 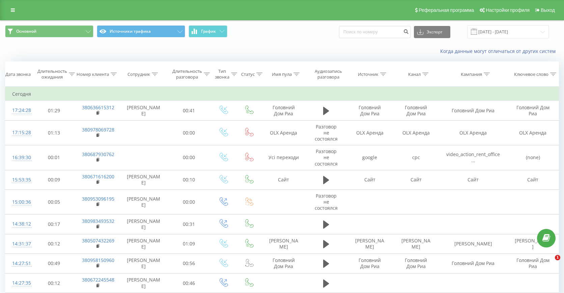 What do you see at coordinates (188, 111) in the screenshot?
I see `td: 00:41` at bounding box center [188, 111].